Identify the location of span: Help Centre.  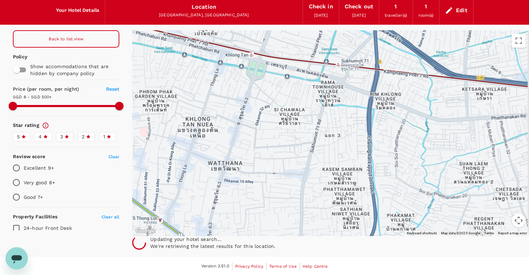
(315, 266).